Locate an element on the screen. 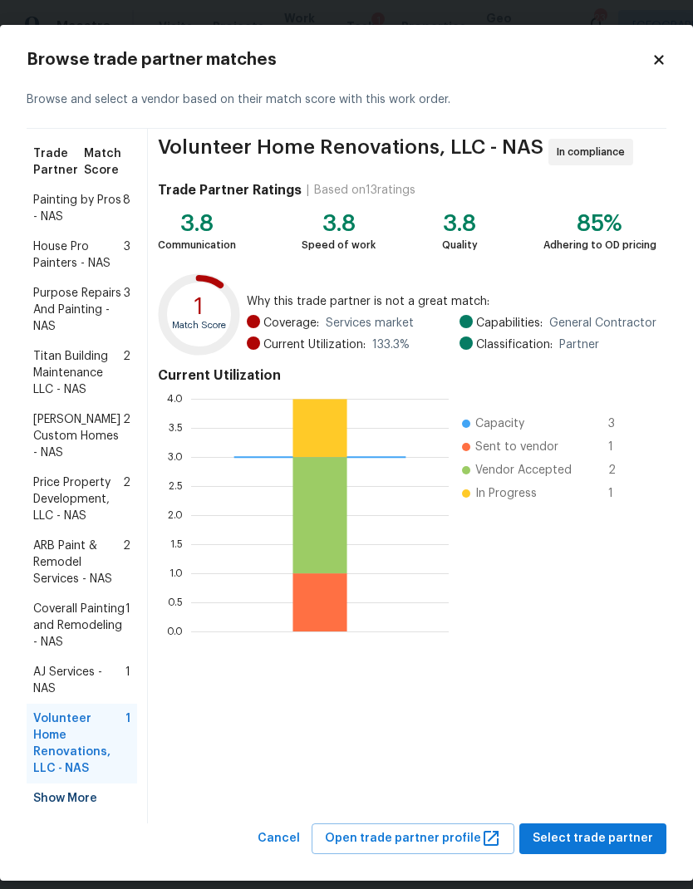 The width and height of the screenshot is (693, 889). span: ARB Paint & Remodel Services - NAS is located at coordinates (78, 562).